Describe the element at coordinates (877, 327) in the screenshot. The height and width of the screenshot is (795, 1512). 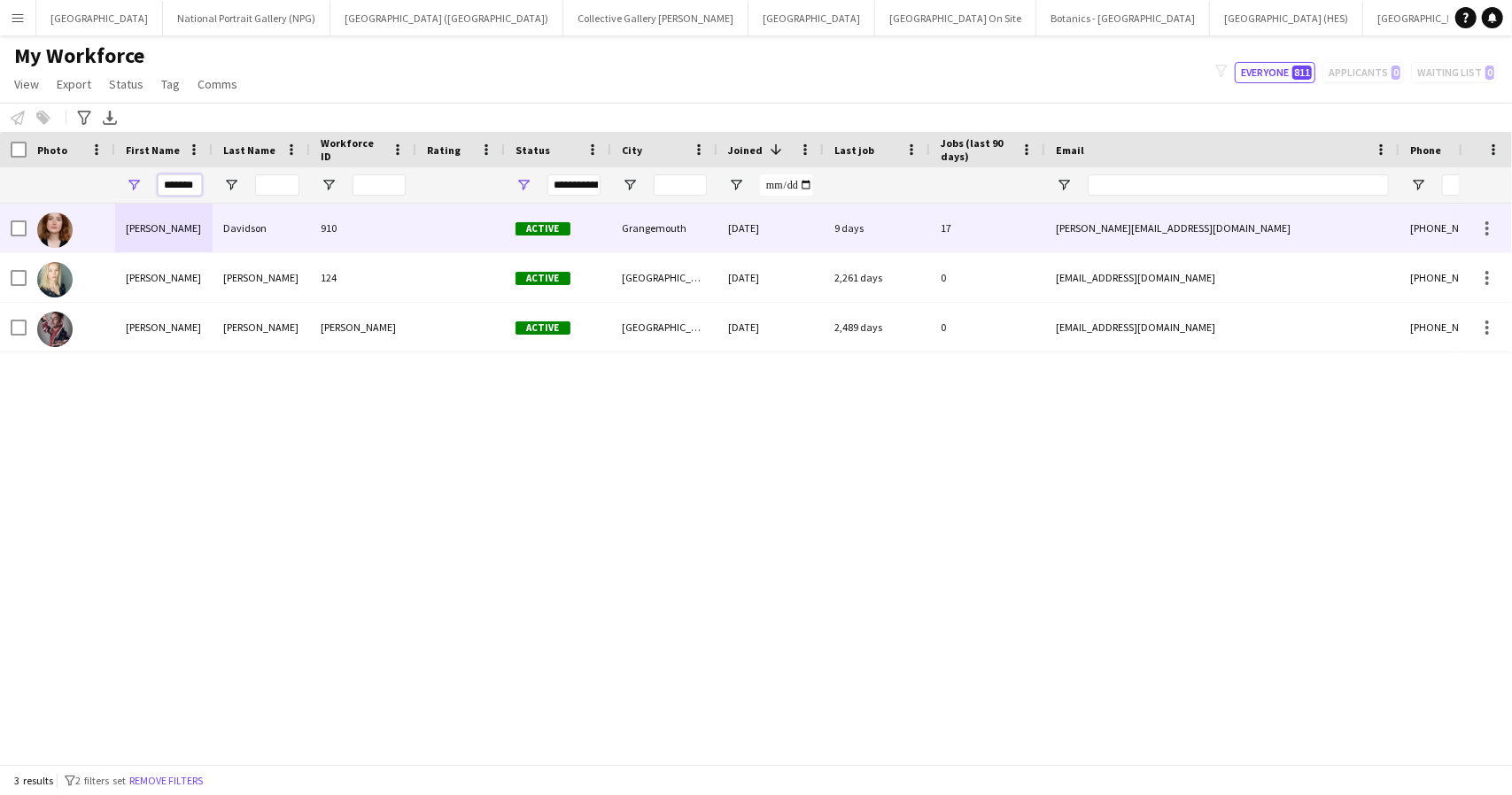
I see `div: 2,489 days` at that location.